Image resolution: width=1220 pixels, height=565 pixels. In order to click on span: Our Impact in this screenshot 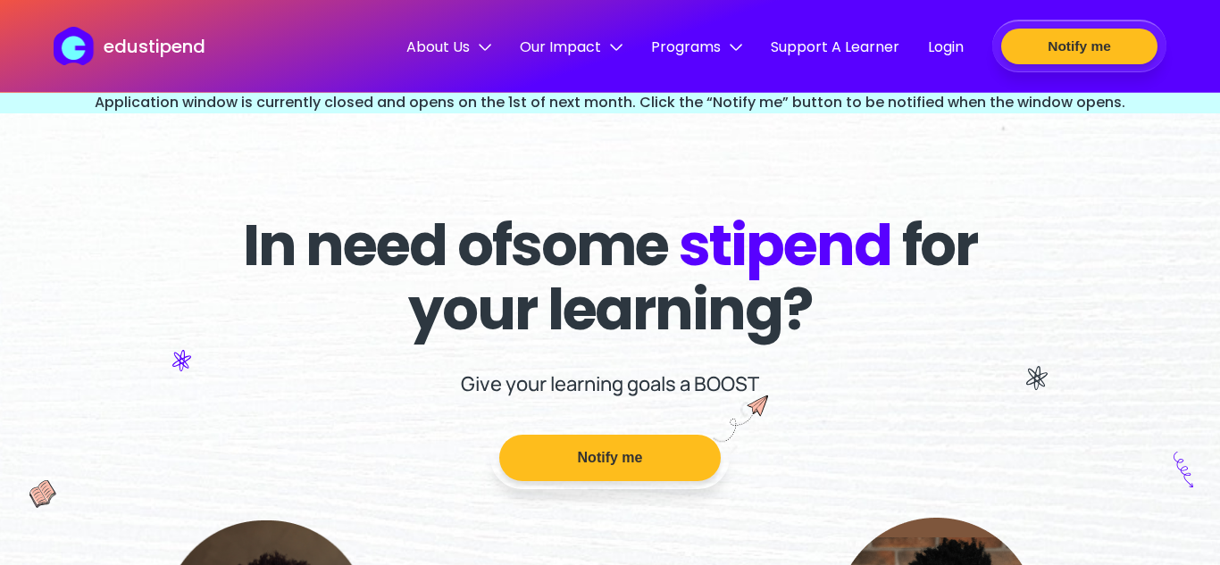, I will do `click(571, 46)`.